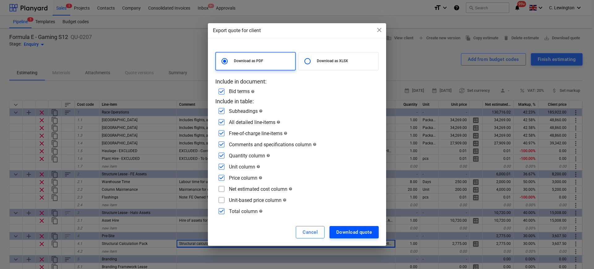 The image size is (594, 269). I want to click on span: close, so click(379, 30).